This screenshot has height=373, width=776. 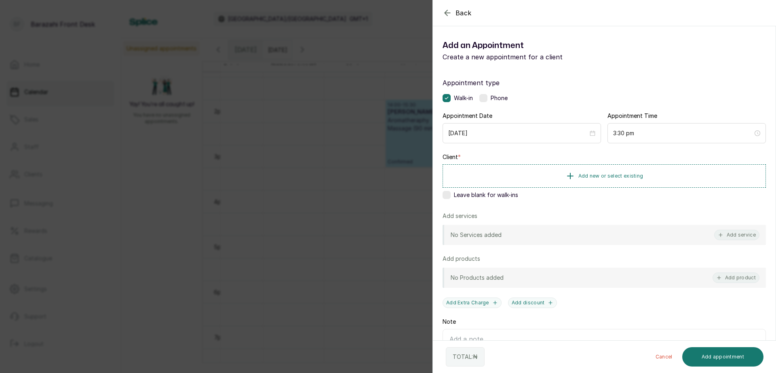 What do you see at coordinates (457, 13) in the screenshot?
I see `button: Back` at bounding box center [457, 13].